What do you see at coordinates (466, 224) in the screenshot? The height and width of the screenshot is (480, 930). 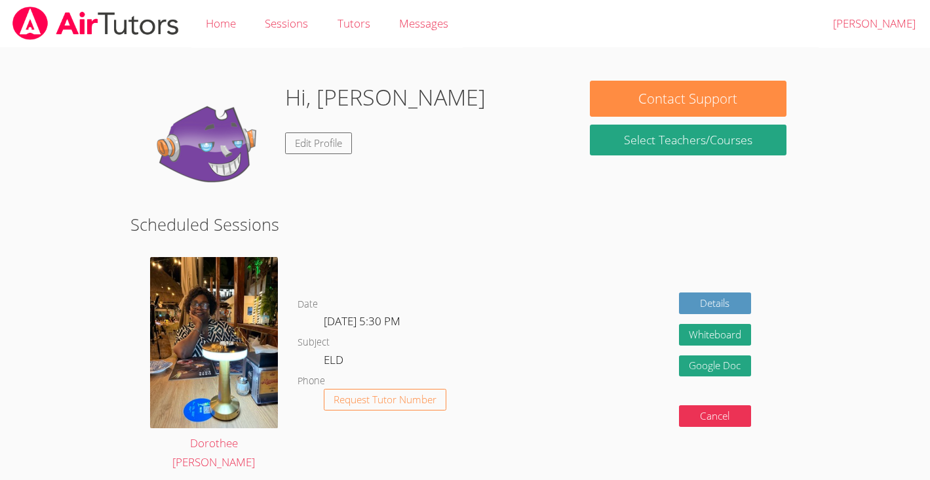 I see `h2: Scheduled Sessions` at bounding box center [466, 224].